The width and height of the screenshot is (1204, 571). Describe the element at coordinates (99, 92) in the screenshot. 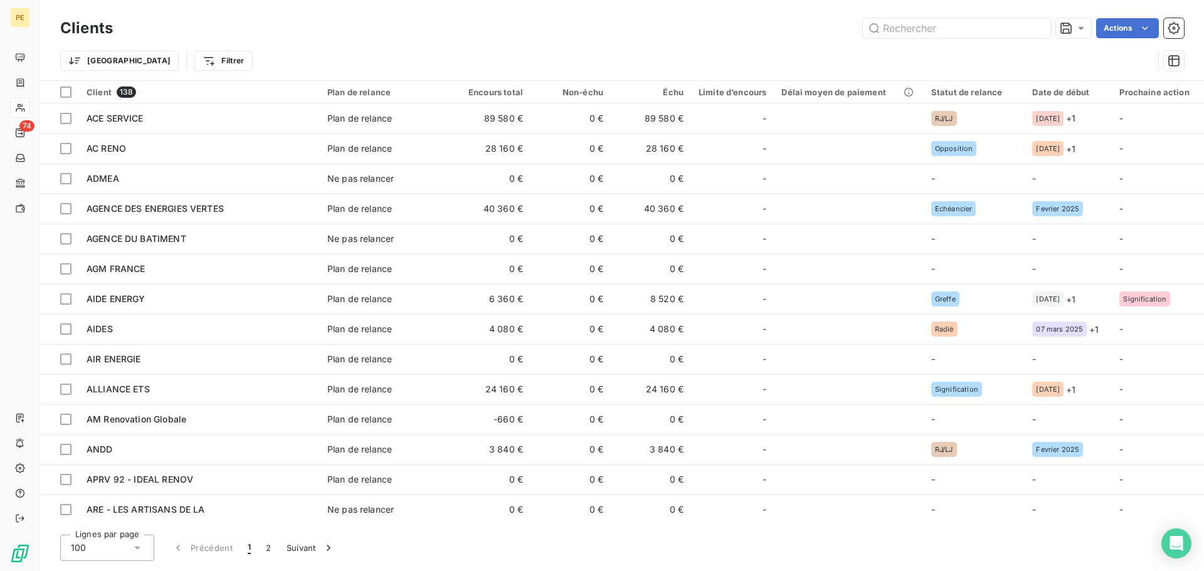

I see `span: Client` at that location.